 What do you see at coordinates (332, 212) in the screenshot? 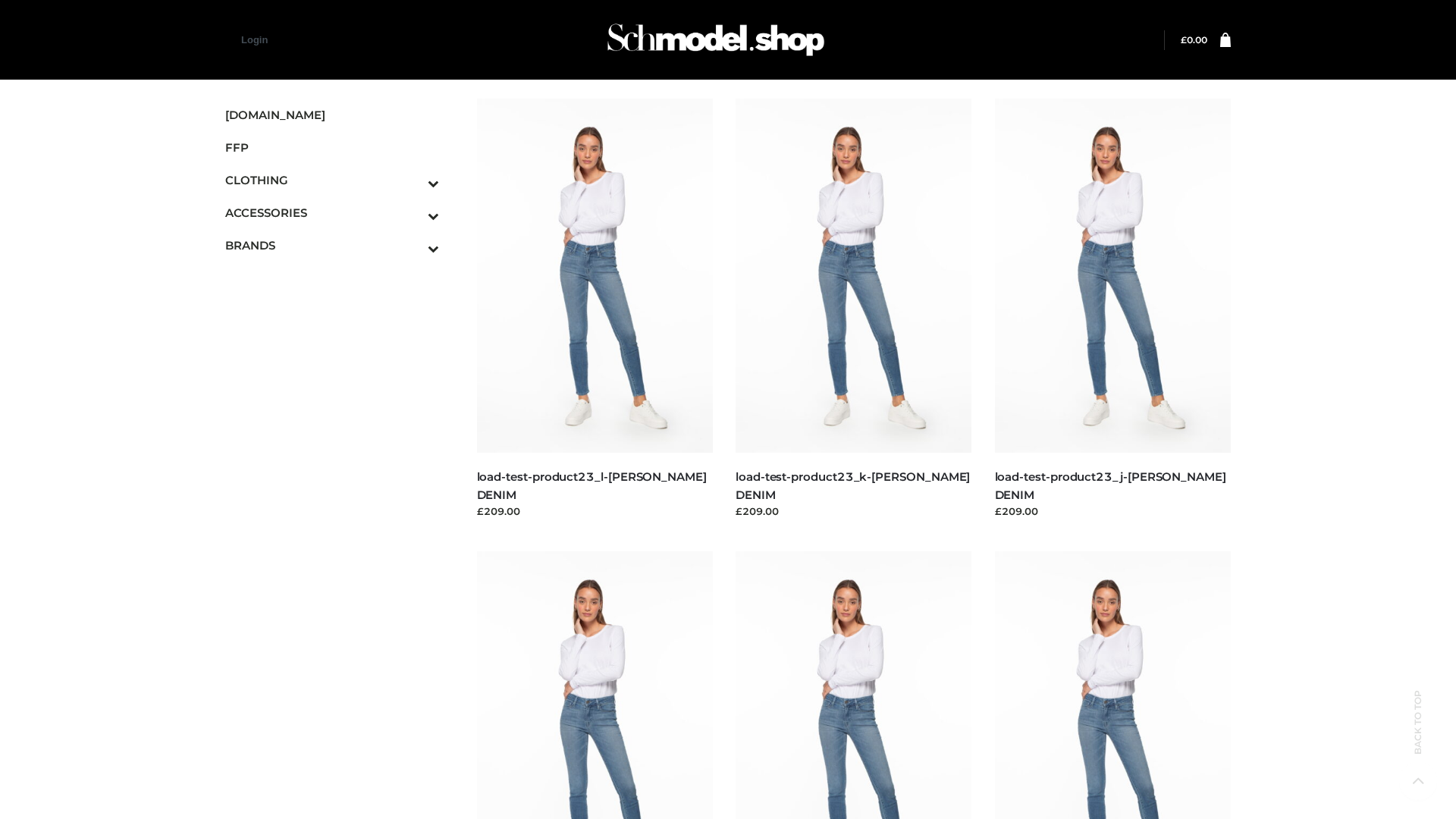
I see `a: ACCESSORIESToggle Submenu` at bounding box center [332, 212].